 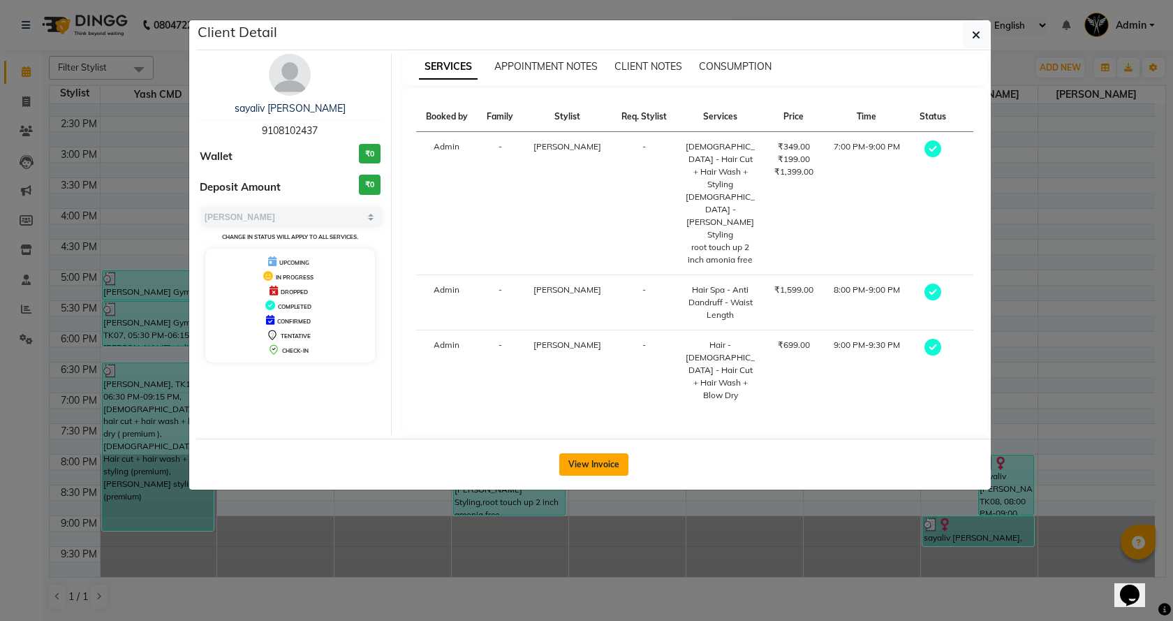 I want to click on th: Family, so click(x=500, y=117).